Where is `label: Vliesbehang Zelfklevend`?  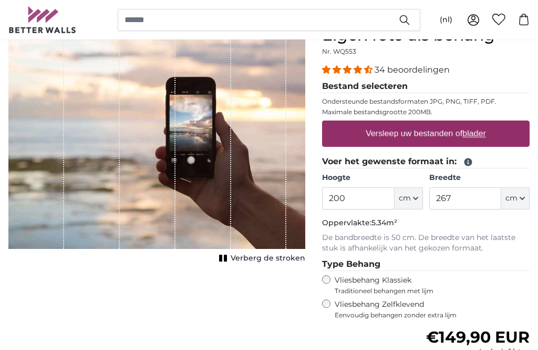 label: Vliesbehang Zelfklevend is located at coordinates (432, 310).